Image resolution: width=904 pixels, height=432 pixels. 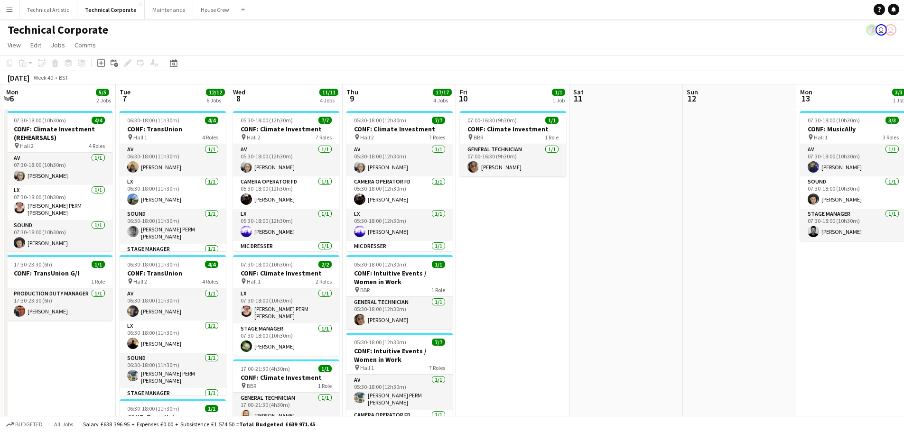 What do you see at coordinates (352, 92) in the screenshot?
I see `span: Thu` at bounding box center [352, 92].